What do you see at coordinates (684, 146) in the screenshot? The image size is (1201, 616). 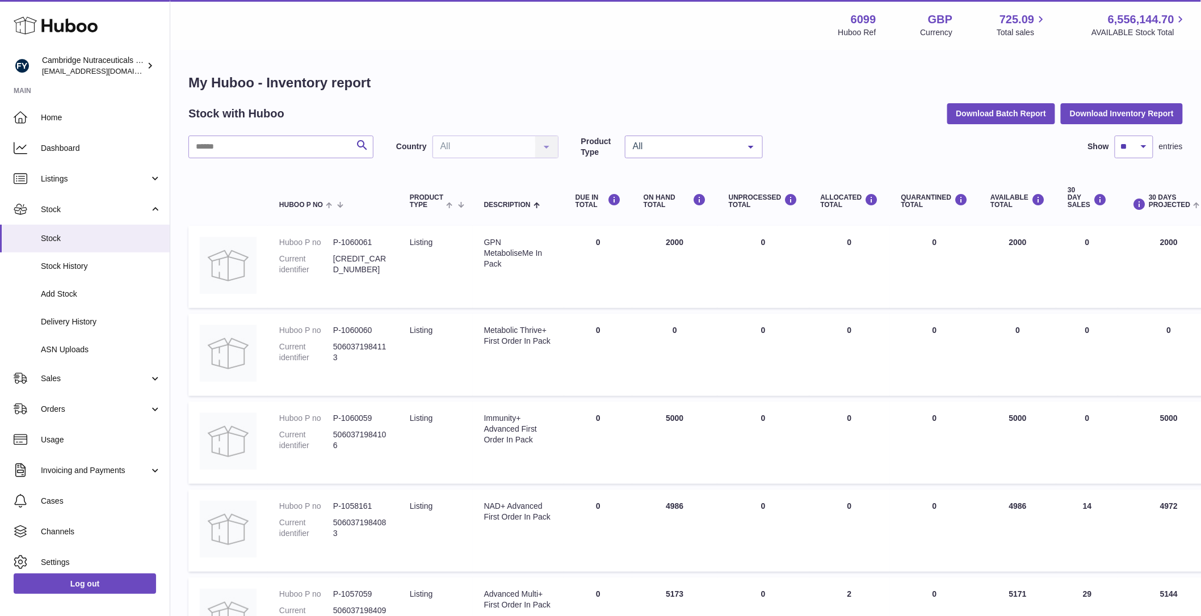 I see `span: All` at bounding box center [684, 146].